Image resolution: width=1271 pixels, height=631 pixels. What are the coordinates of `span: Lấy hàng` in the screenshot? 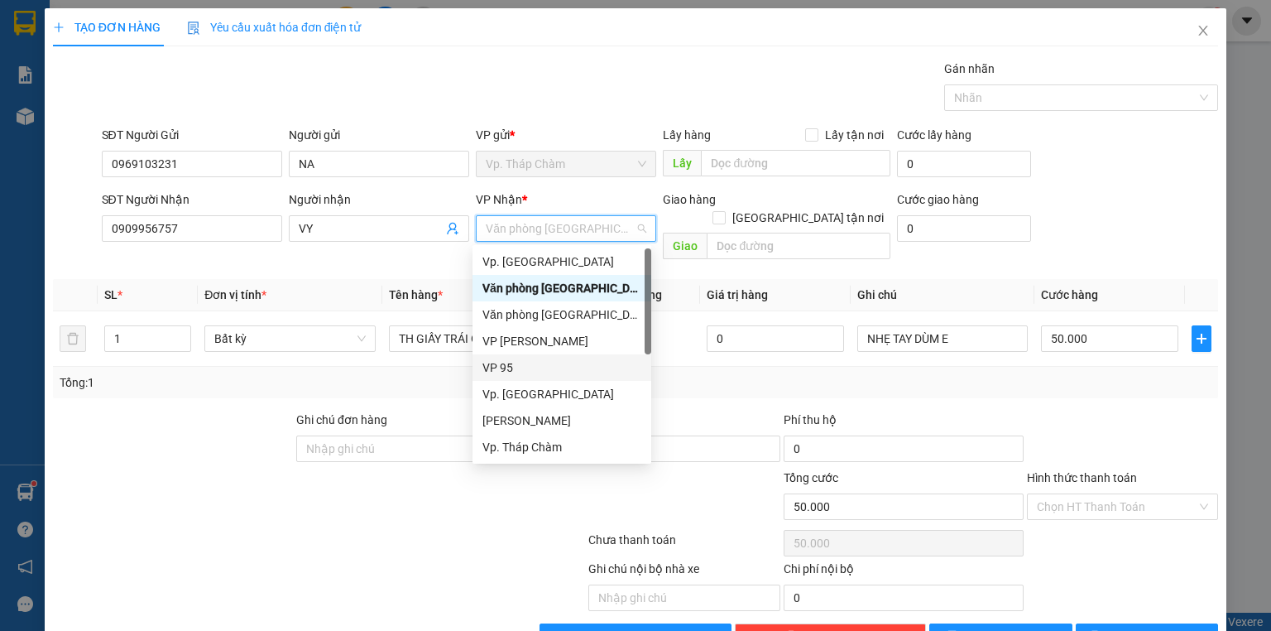 It's located at (687, 135).